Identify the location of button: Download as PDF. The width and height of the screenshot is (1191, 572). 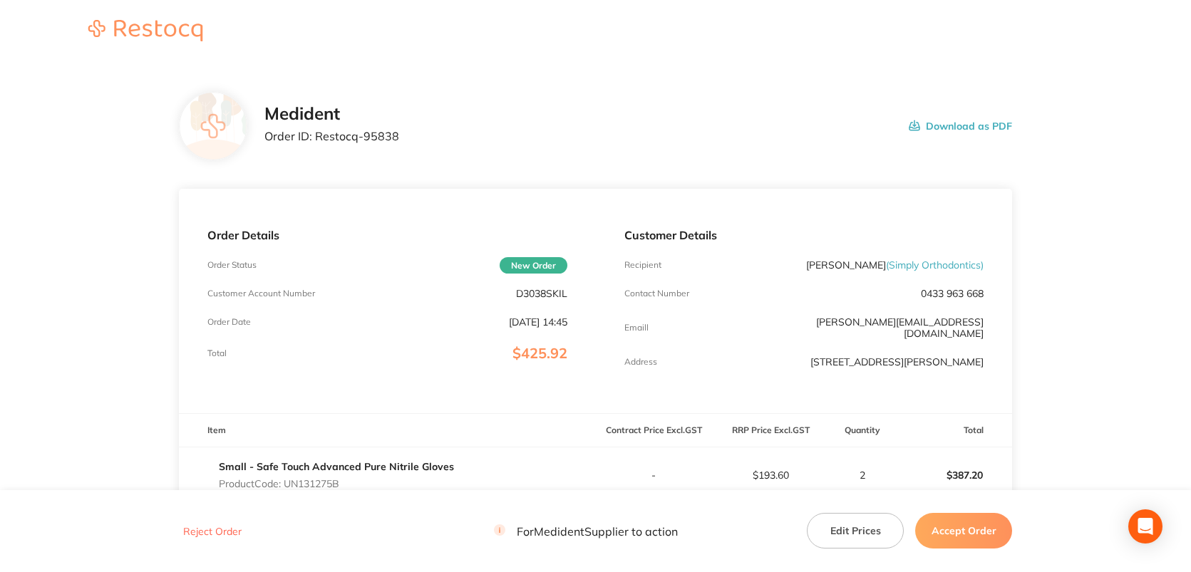
(960, 126).